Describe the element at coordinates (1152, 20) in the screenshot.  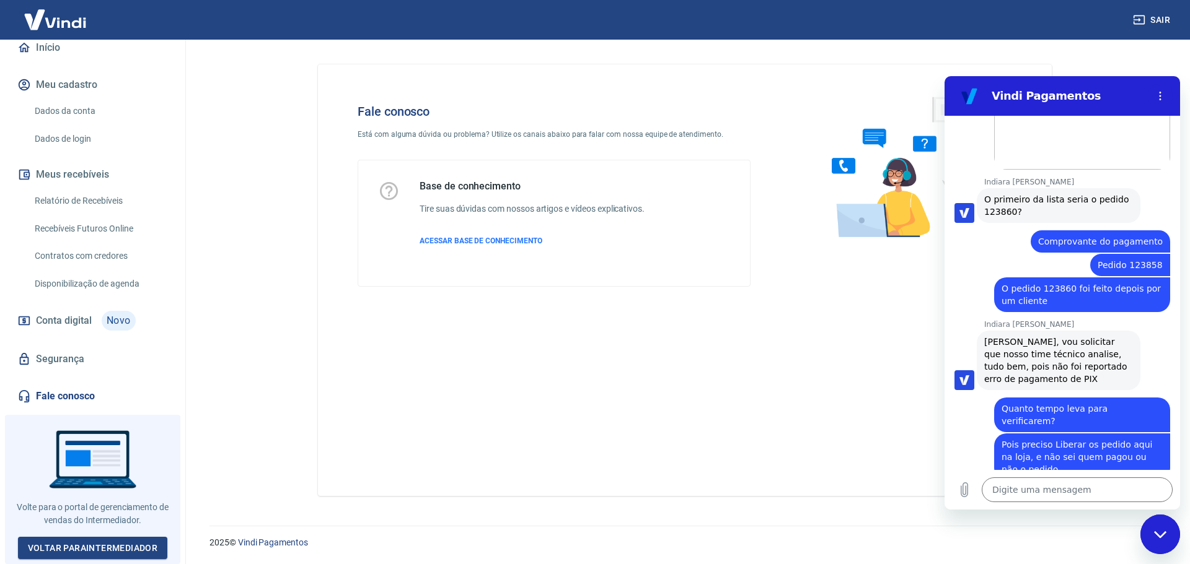
I see `button: Sair` at that location.